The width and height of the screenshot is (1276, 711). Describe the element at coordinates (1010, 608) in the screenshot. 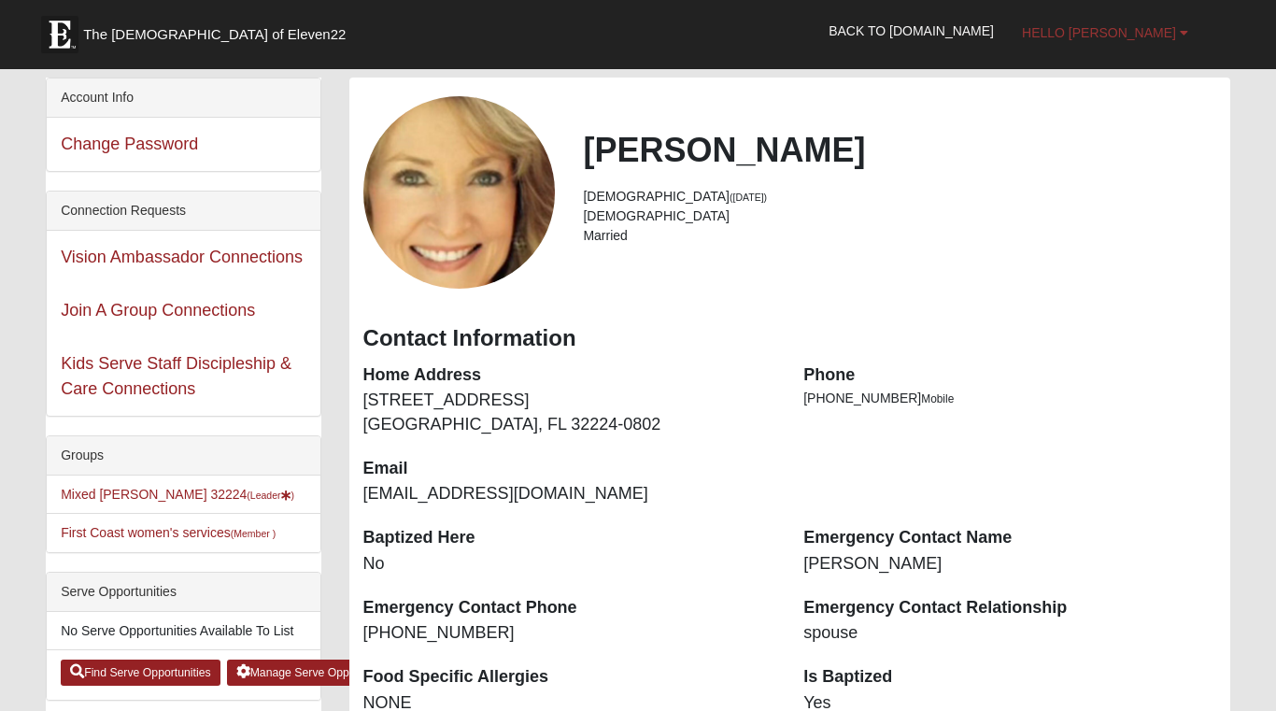

I see `dt: Emergency Contact Relationship` at that location.